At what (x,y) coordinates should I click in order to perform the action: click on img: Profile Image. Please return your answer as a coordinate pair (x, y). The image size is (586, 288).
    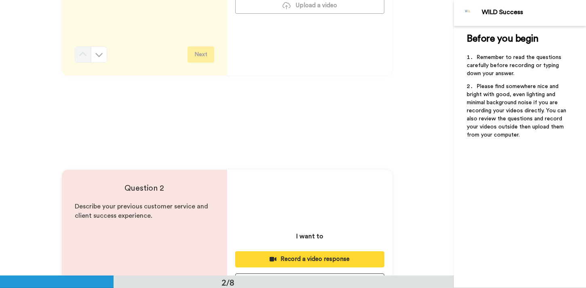
    Looking at the image, I should click on (468, 13).